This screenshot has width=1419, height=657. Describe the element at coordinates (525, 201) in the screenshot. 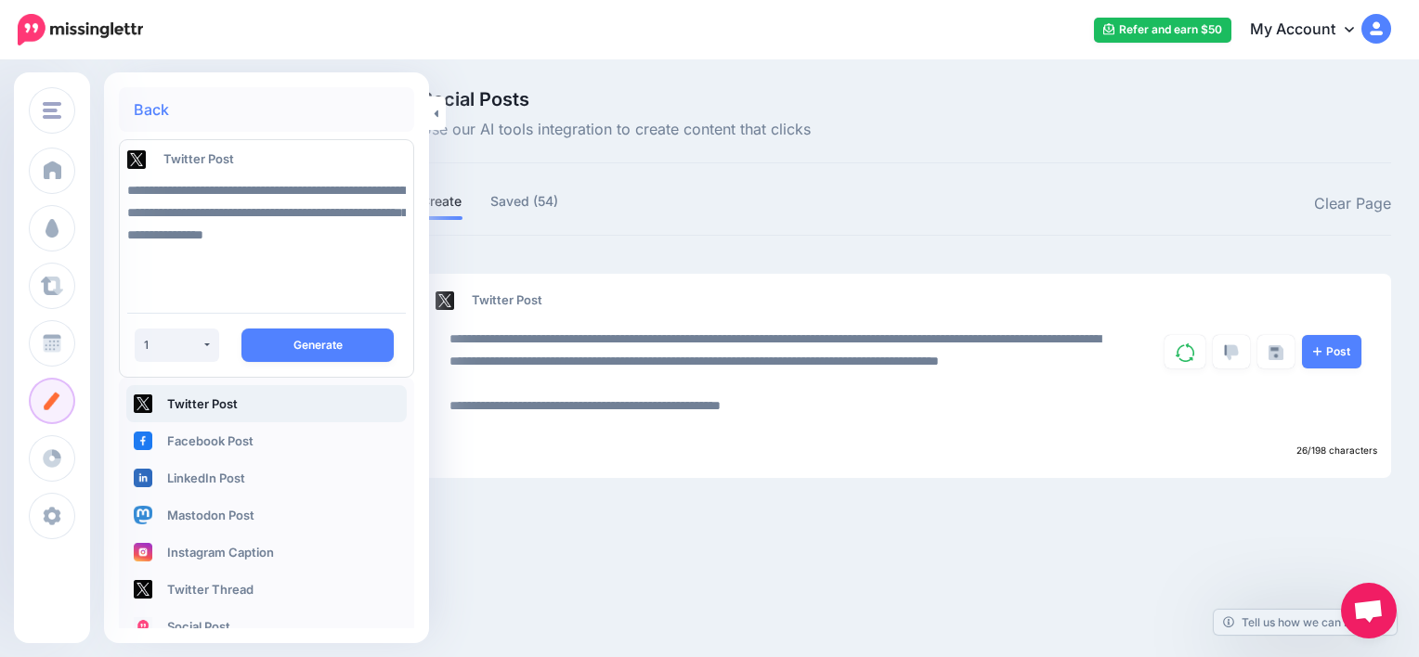

I see `a: Saved (54)` at that location.